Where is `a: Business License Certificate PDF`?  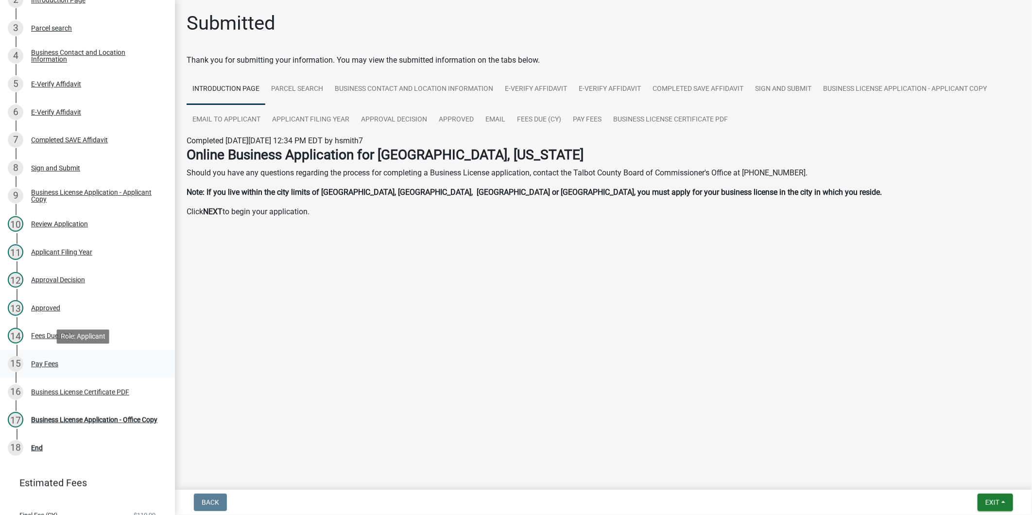 a: Business License Certificate PDF is located at coordinates (671, 120).